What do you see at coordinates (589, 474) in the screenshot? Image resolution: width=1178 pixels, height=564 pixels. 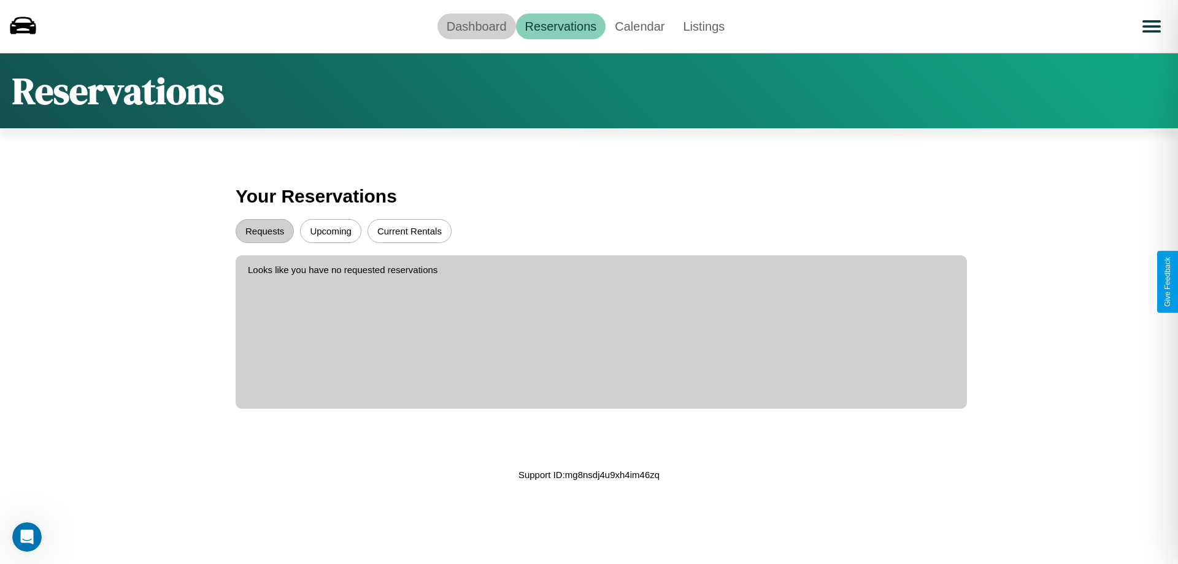 I see `p: Support ID: mg8nsdj4u9xh4im46zq` at bounding box center [589, 474].